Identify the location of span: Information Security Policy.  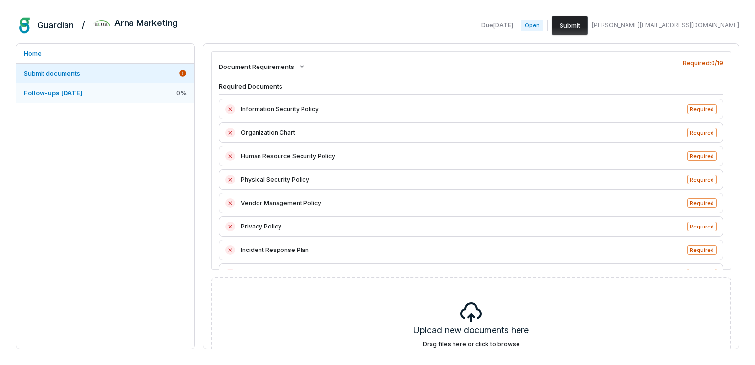
(461, 109).